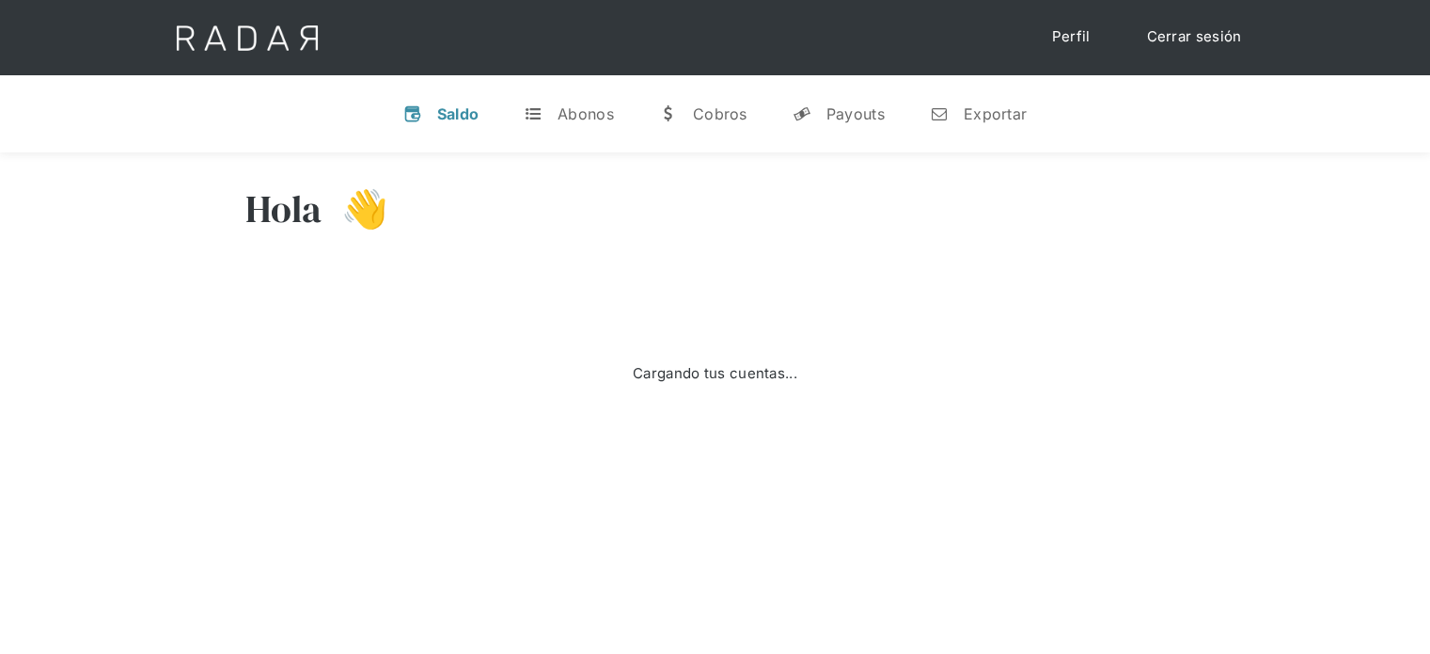 Image resolution: width=1430 pixels, height=654 pixels. Describe the element at coordinates (669, 114) in the screenshot. I see `div: w` at that location.